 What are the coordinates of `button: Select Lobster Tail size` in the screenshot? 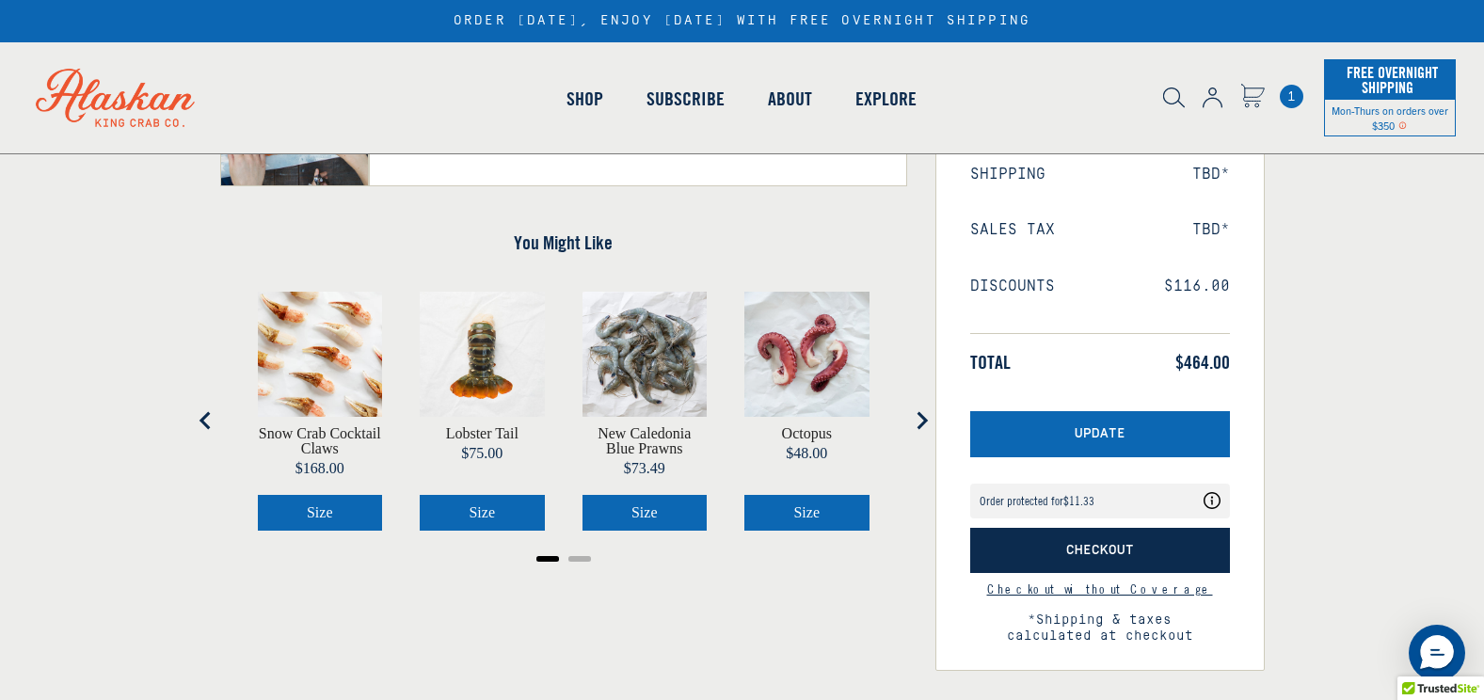 It's located at (482, 513).